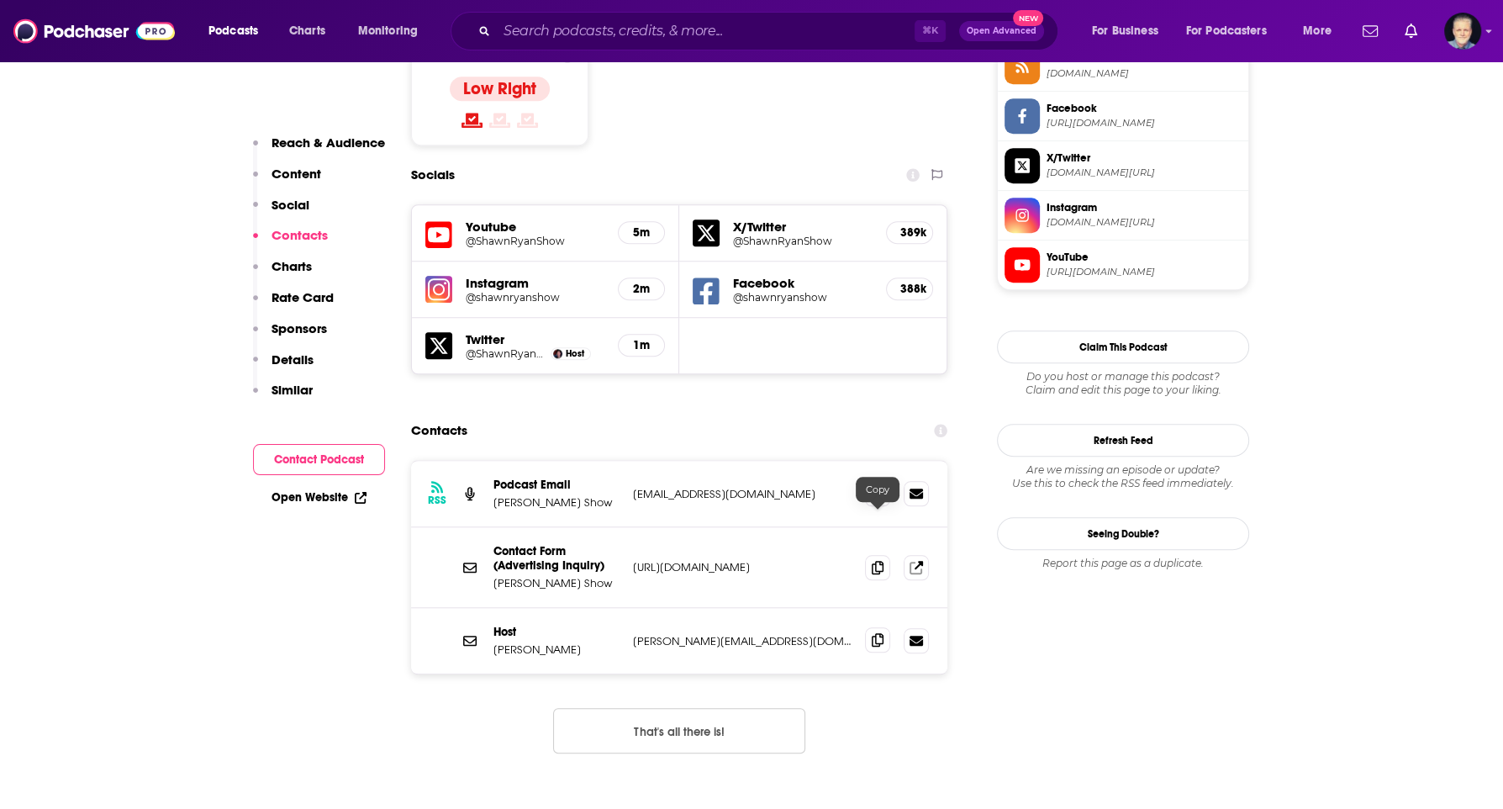 The width and height of the screenshot is (1503, 809). Describe the element at coordinates (1463, 31) in the screenshot. I see `span: Logged in as JonesLiterary` at that location.